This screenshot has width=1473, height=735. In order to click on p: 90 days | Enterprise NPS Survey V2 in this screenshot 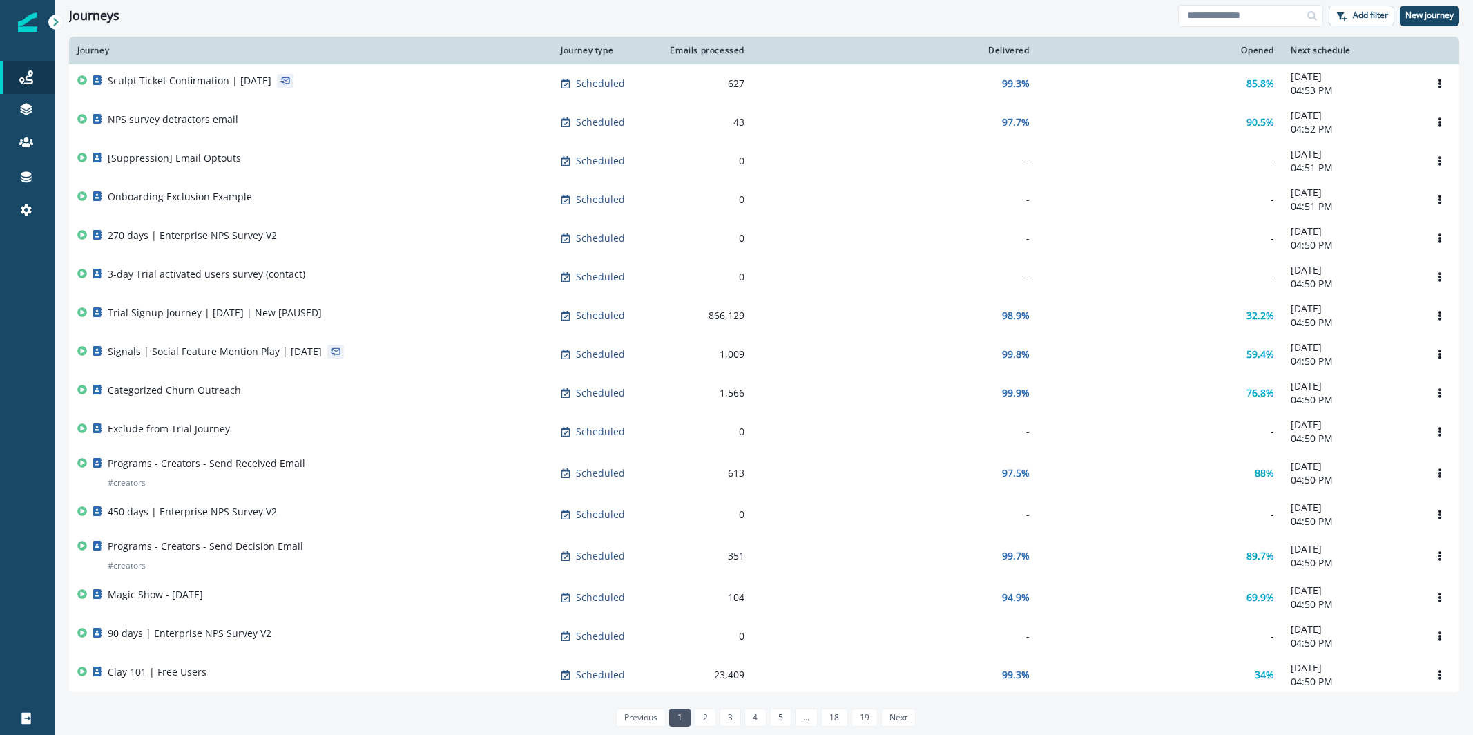, I will do `click(189, 633)`.